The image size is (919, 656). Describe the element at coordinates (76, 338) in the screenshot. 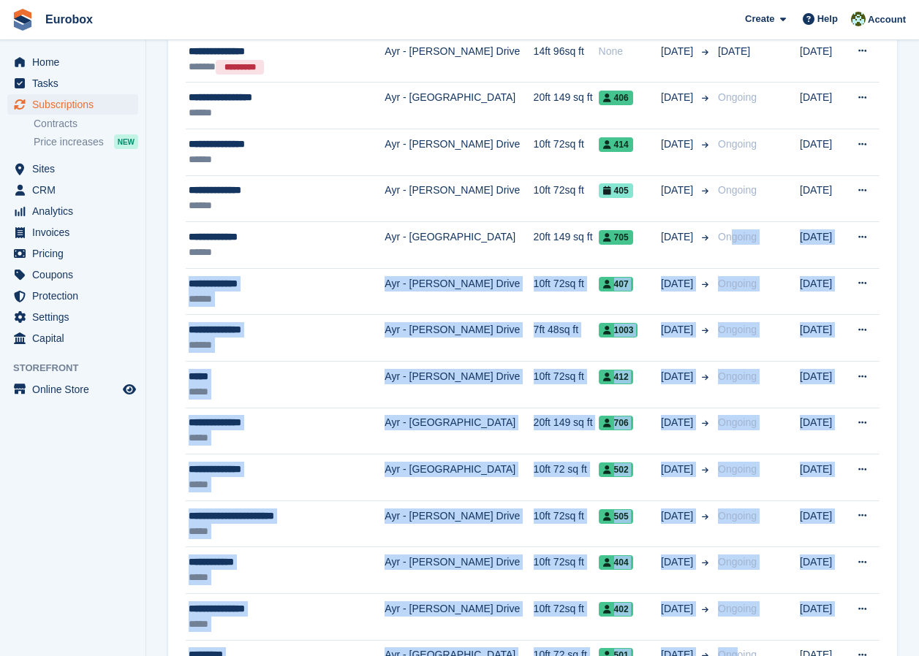

I see `span: Capital` at that location.